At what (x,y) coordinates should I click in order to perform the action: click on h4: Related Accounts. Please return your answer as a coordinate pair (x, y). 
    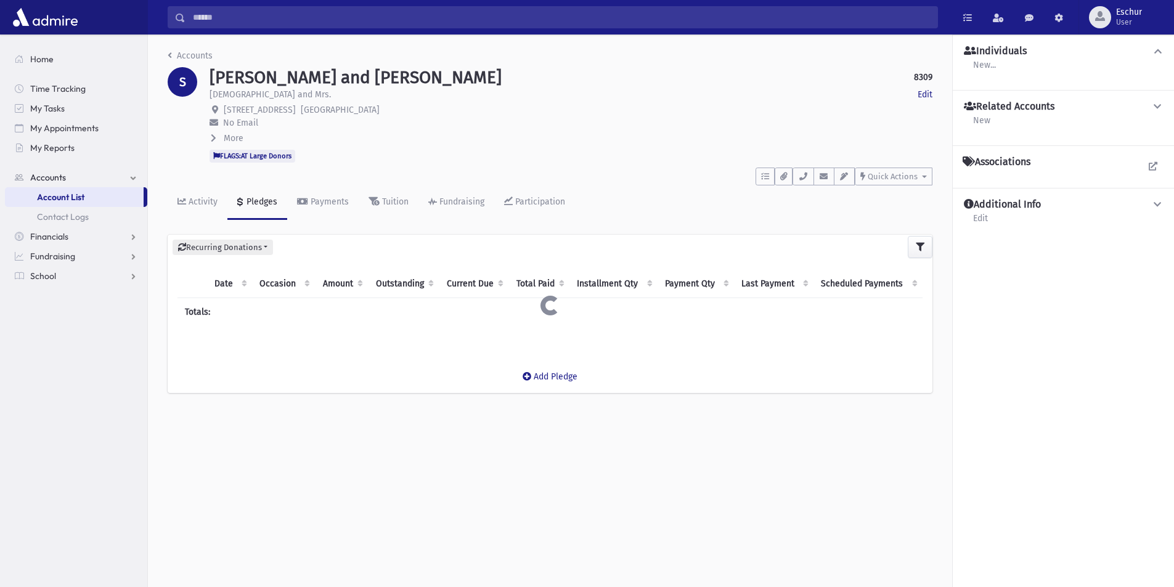
    Looking at the image, I should click on (1009, 107).